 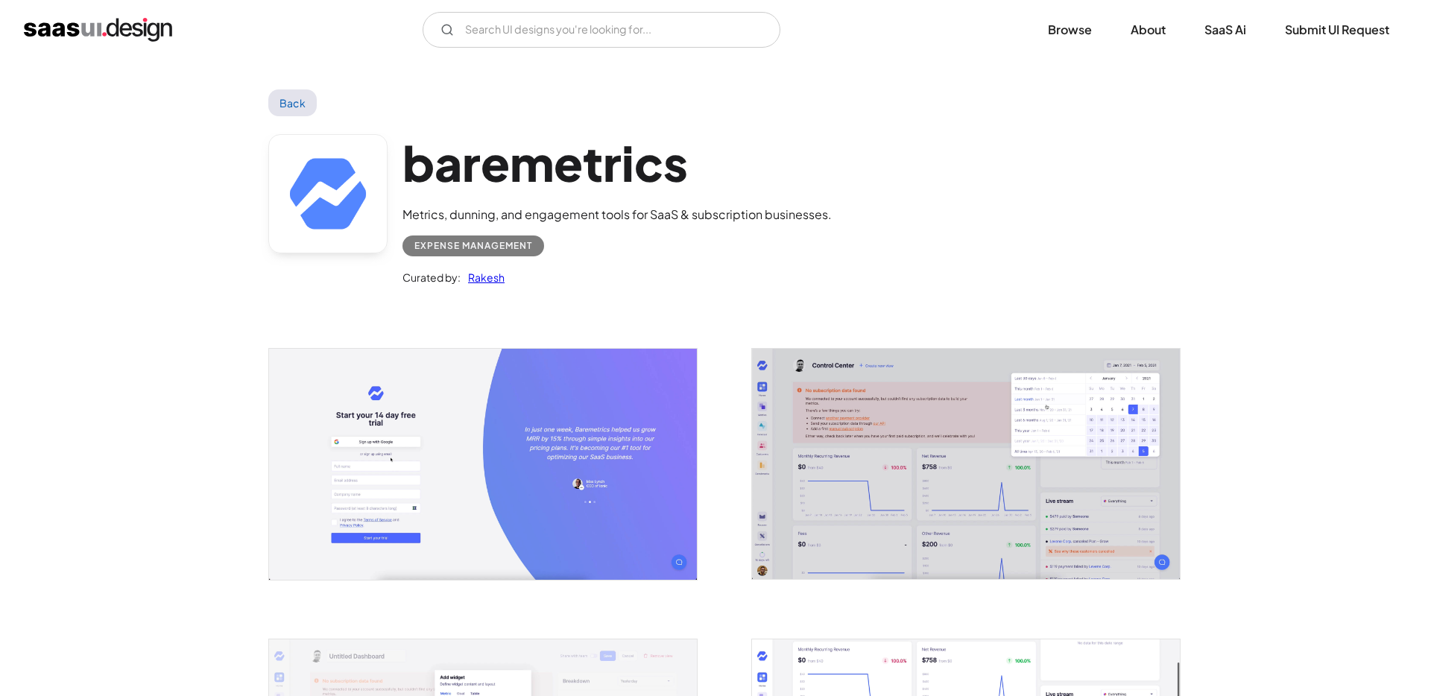 I want to click on input: Search UI designs you're looking for..., so click(x=601, y=30).